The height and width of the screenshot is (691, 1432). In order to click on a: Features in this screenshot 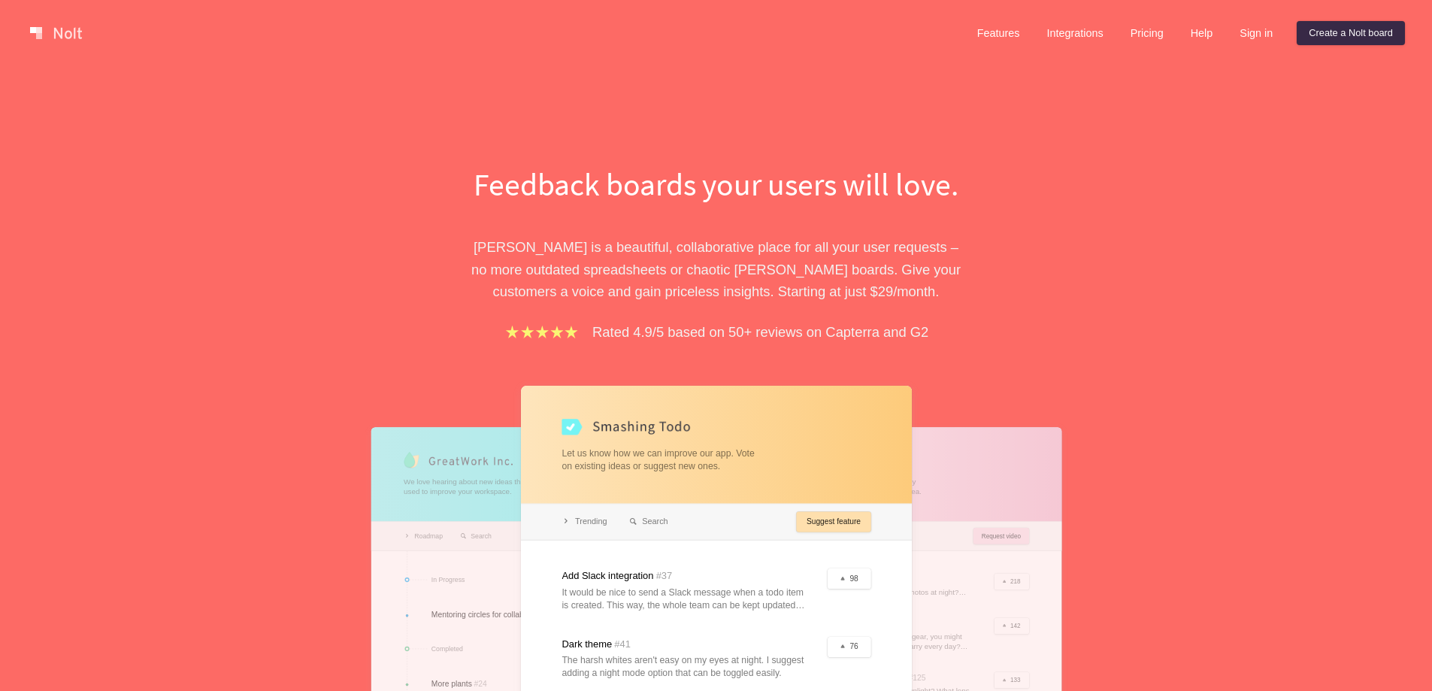, I will do `click(998, 33)`.